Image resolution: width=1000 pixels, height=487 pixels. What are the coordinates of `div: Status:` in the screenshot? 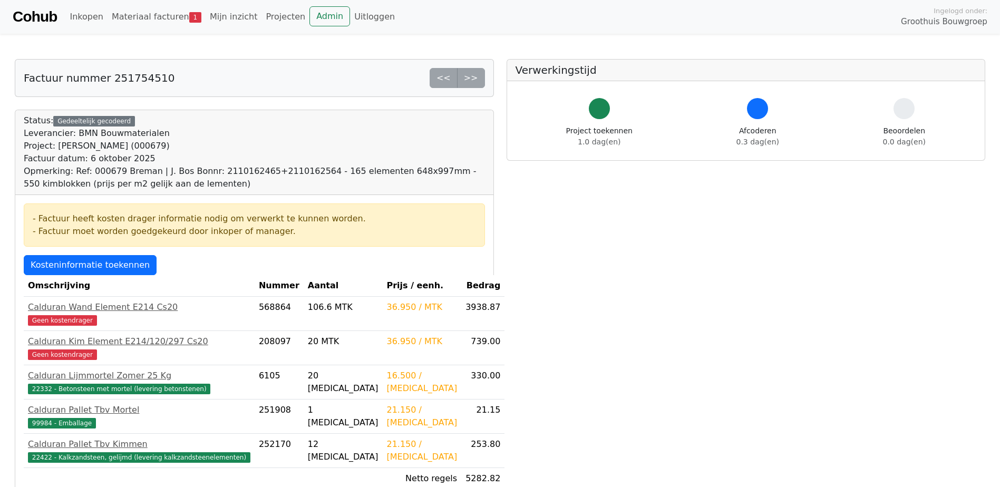 It's located at (254, 152).